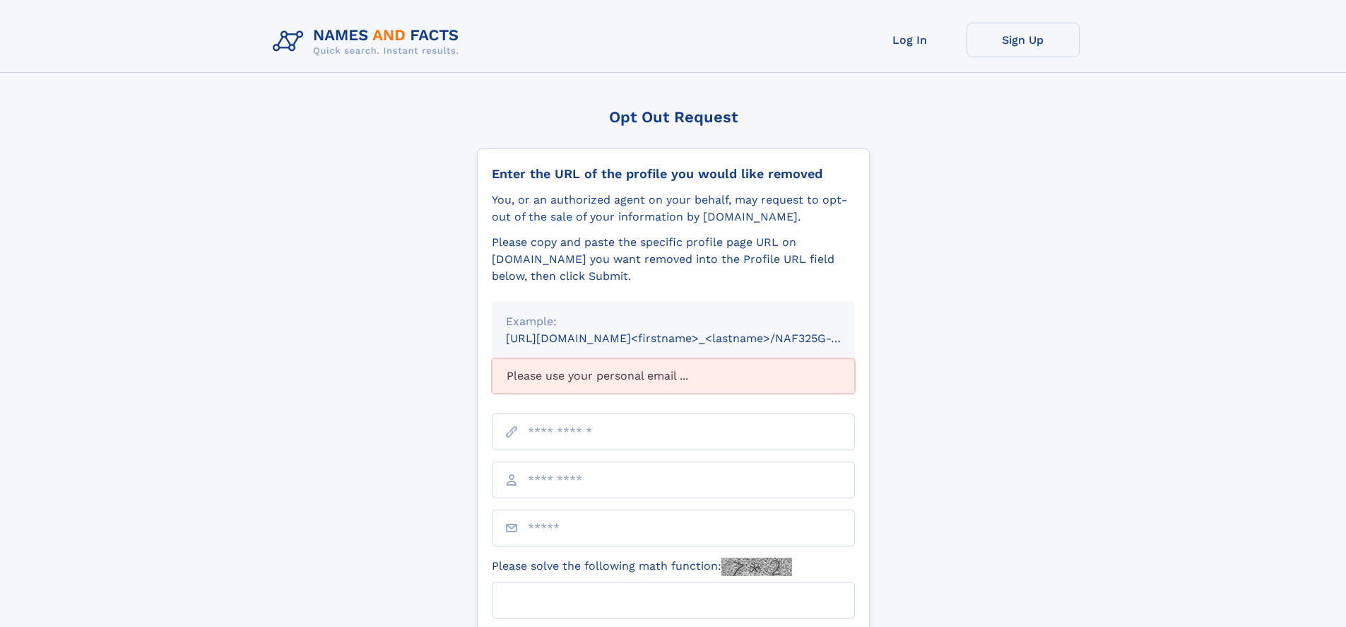 The image size is (1346, 627). What do you see at coordinates (642, 567) in the screenshot?
I see `label: Please solve the following math function:` at bounding box center [642, 567].